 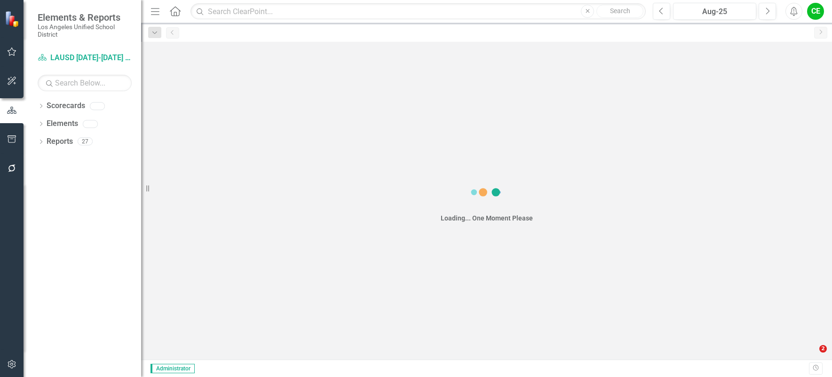 I want to click on span: Administrator, so click(x=173, y=369).